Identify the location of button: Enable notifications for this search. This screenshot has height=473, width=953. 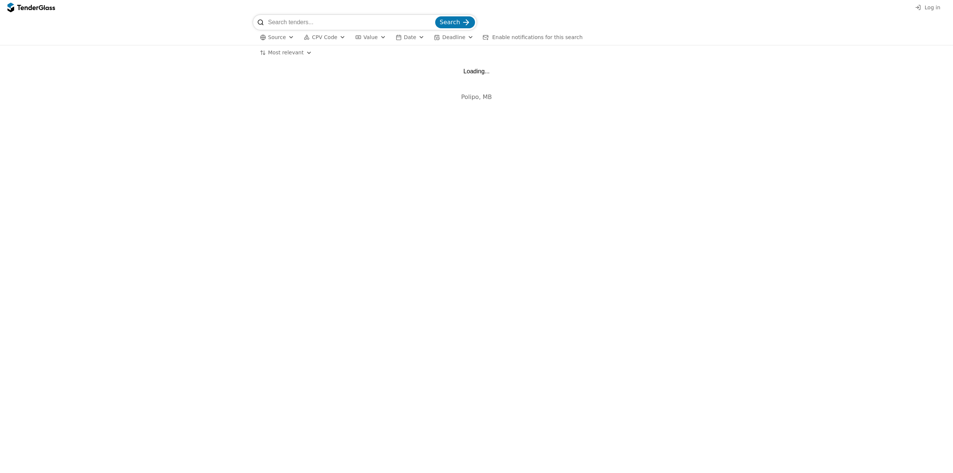
(532, 37).